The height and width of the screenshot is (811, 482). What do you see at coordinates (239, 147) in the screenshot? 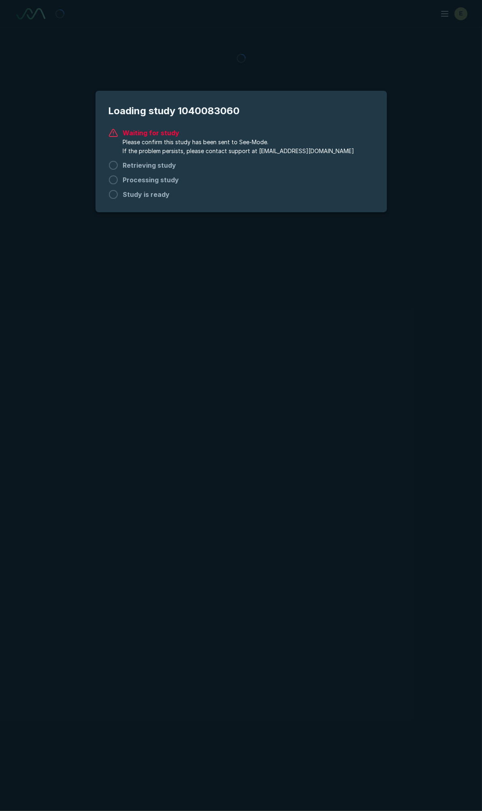
I see `span: Please confirm this study has been sent to See-Mode. If the problem persists, please contact supp...` at bounding box center [239, 147].